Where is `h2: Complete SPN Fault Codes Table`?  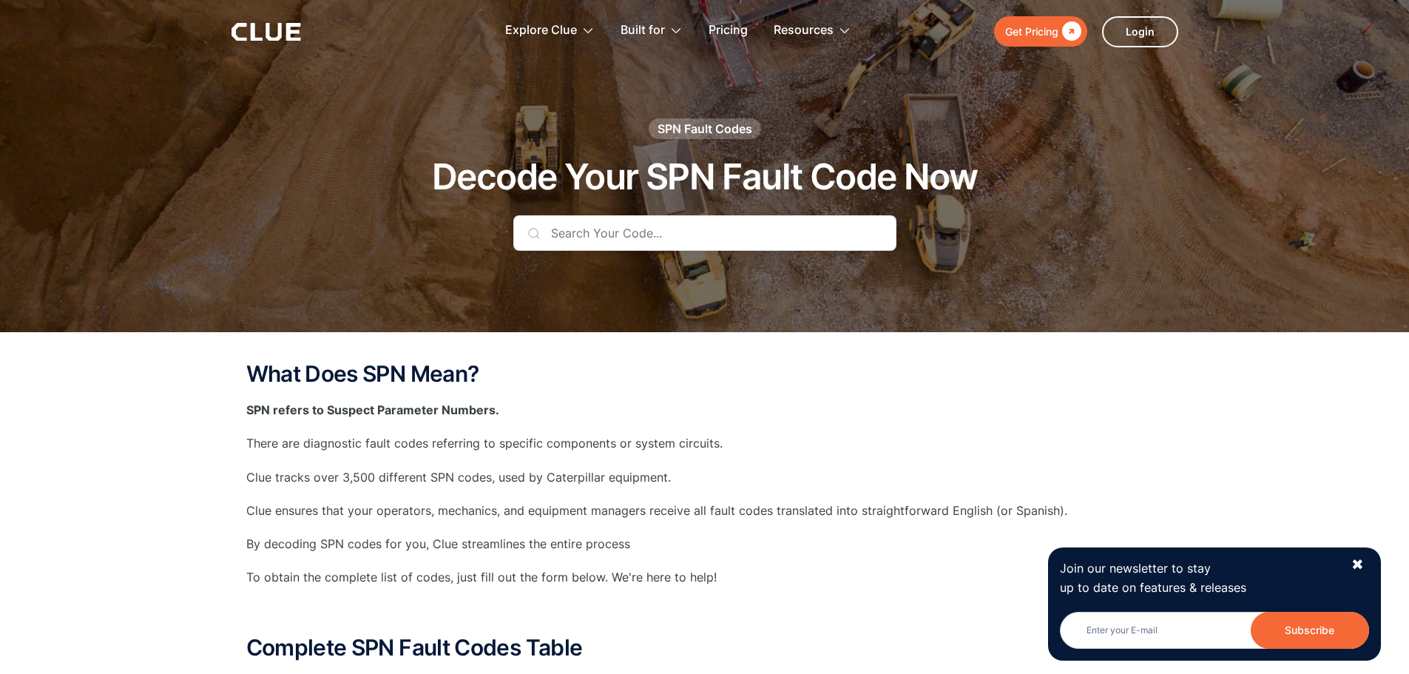 h2: Complete SPN Fault Codes Table is located at coordinates (705, 647).